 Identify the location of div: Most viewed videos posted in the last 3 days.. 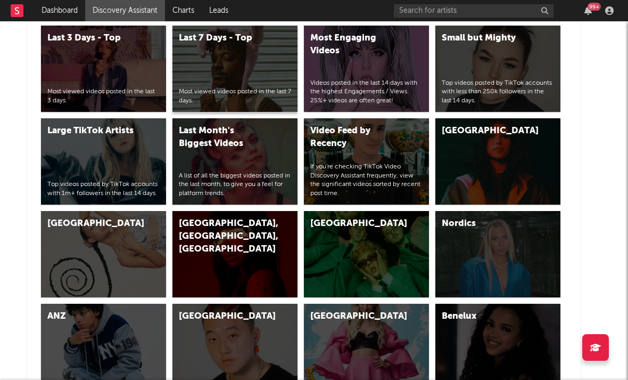
(103, 96).